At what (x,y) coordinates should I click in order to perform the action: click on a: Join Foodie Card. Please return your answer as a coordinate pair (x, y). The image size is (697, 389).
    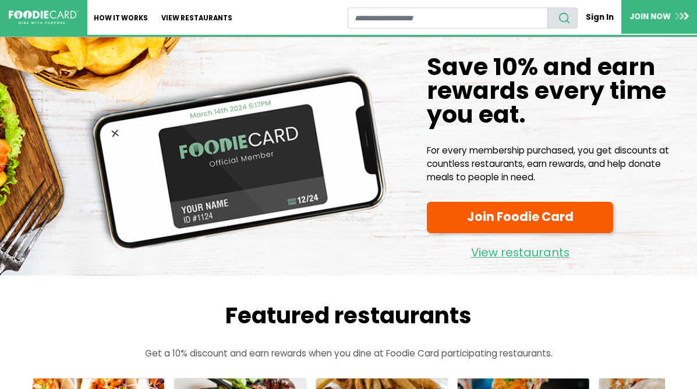
    Looking at the image, I should click on (520, 218).